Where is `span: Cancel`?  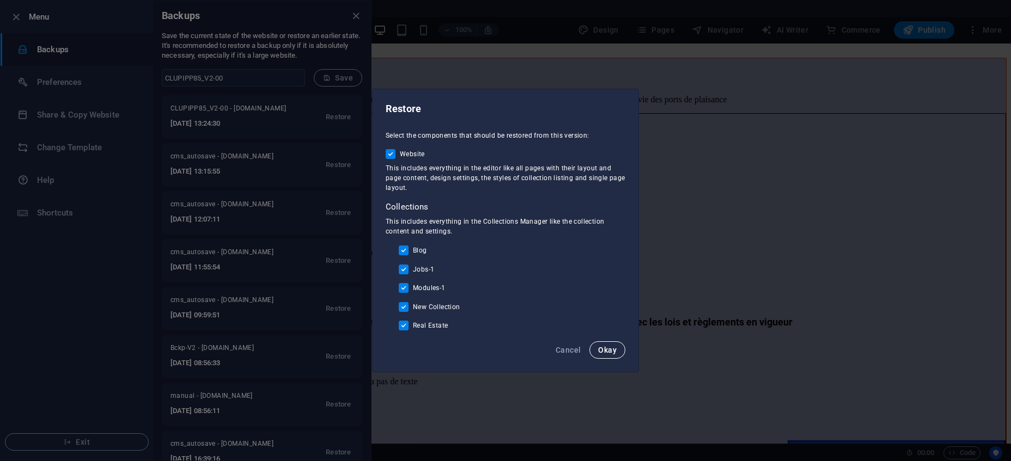
span: Cancel is located at coordinates (568, 350).